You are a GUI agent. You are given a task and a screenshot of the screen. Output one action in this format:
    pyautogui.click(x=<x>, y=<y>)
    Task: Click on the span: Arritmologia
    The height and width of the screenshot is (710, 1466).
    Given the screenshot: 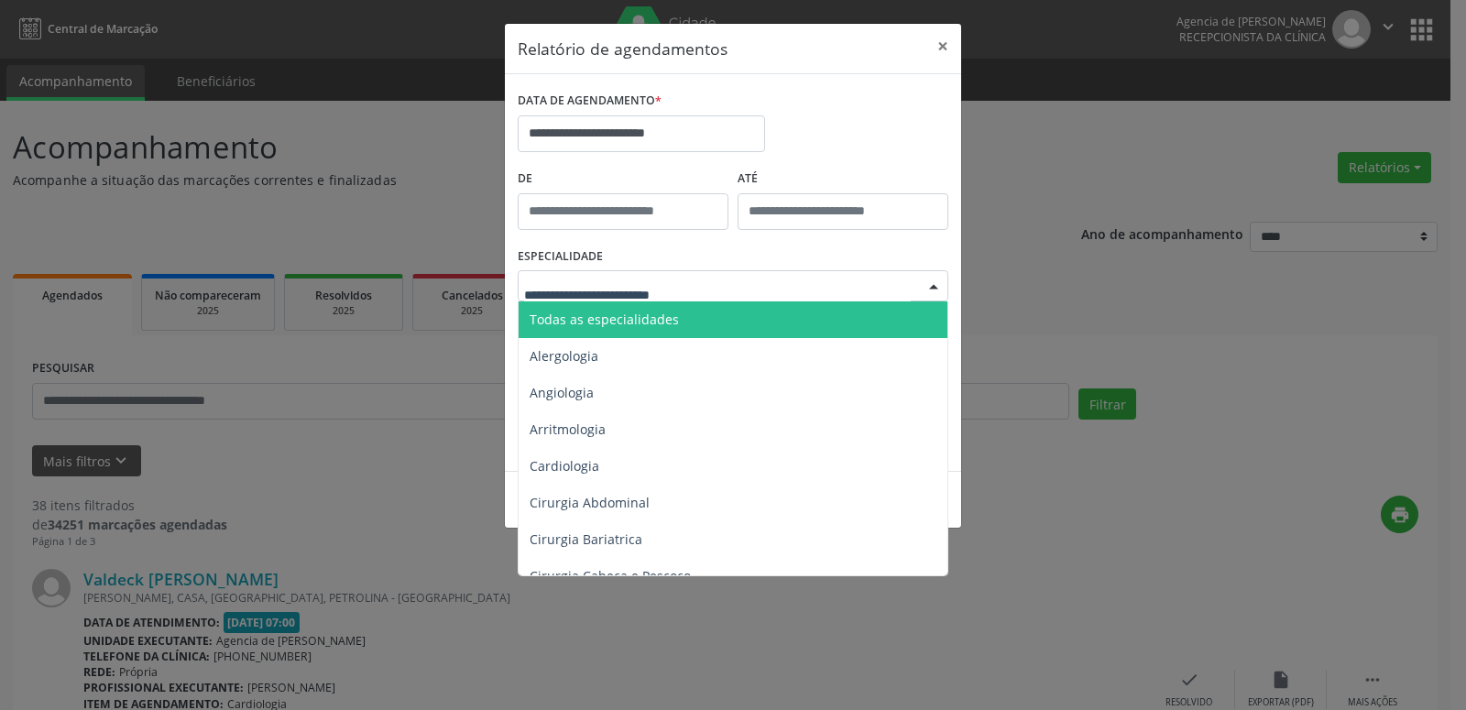 What is the action you would take?
    pyautogui.click(x=567, y=429)
    